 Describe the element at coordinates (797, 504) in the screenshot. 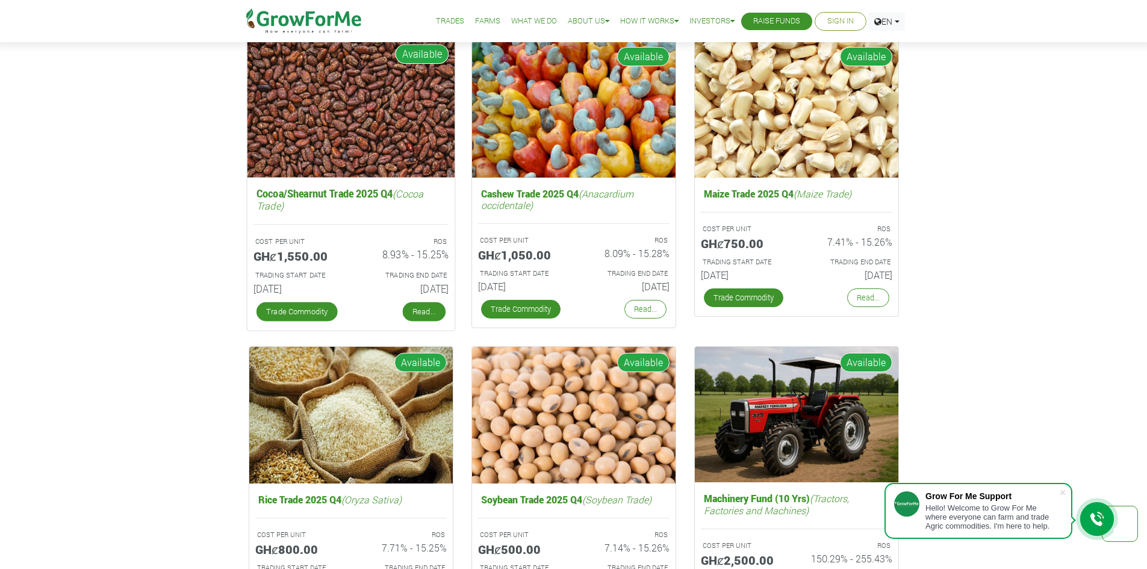

I see `h5: Machinery Fund (10 Yrs)` at that location.